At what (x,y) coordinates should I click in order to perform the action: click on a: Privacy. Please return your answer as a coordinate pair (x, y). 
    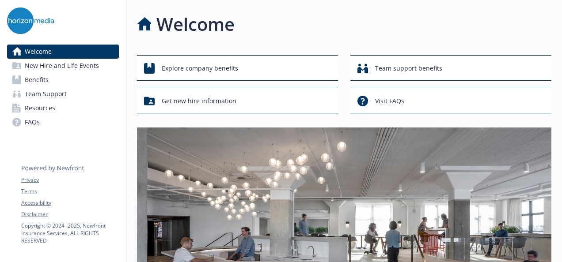
    Looking at the image, I should click on (70, 180).